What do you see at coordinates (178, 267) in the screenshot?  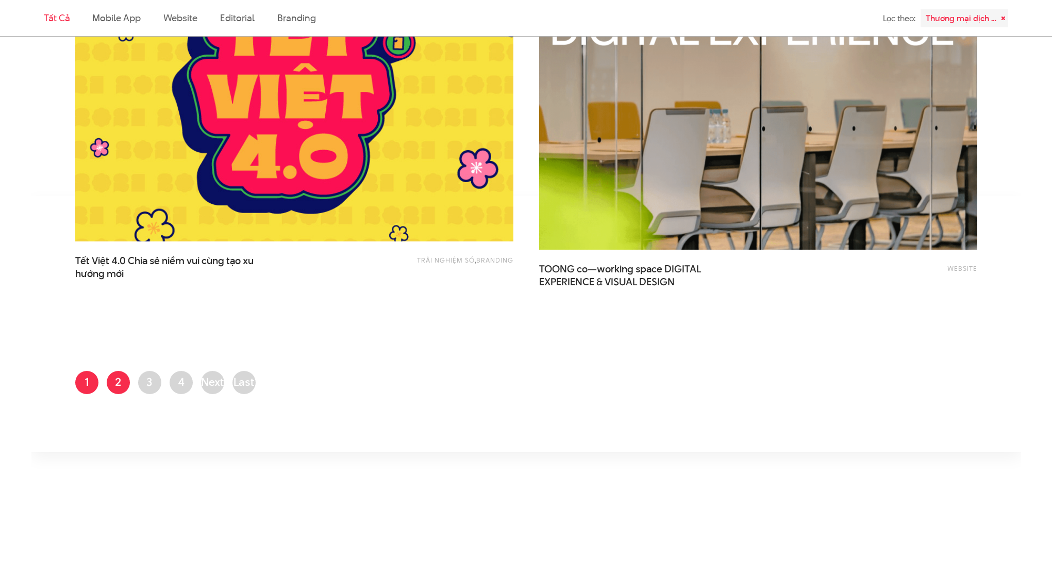 I see `a: Tết Việt 4.0 Chia sẻ niềm vui cùng tạo xuhướng mới` at bounding box center [178, 267].